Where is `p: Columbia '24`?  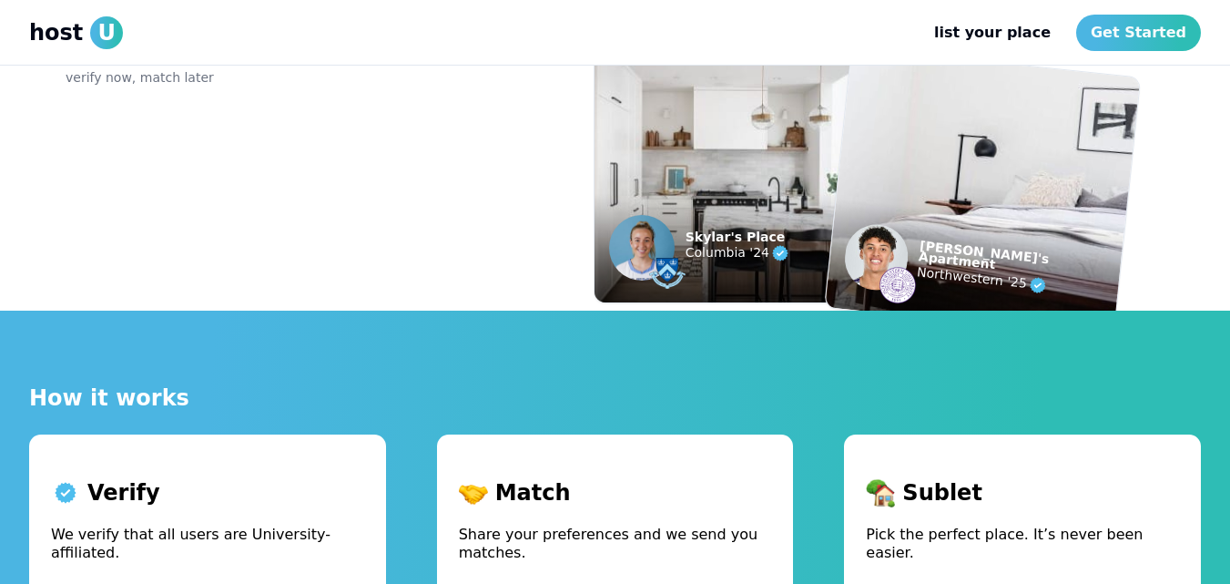
p: Columbia '24 is located at coordinates (739, 253).